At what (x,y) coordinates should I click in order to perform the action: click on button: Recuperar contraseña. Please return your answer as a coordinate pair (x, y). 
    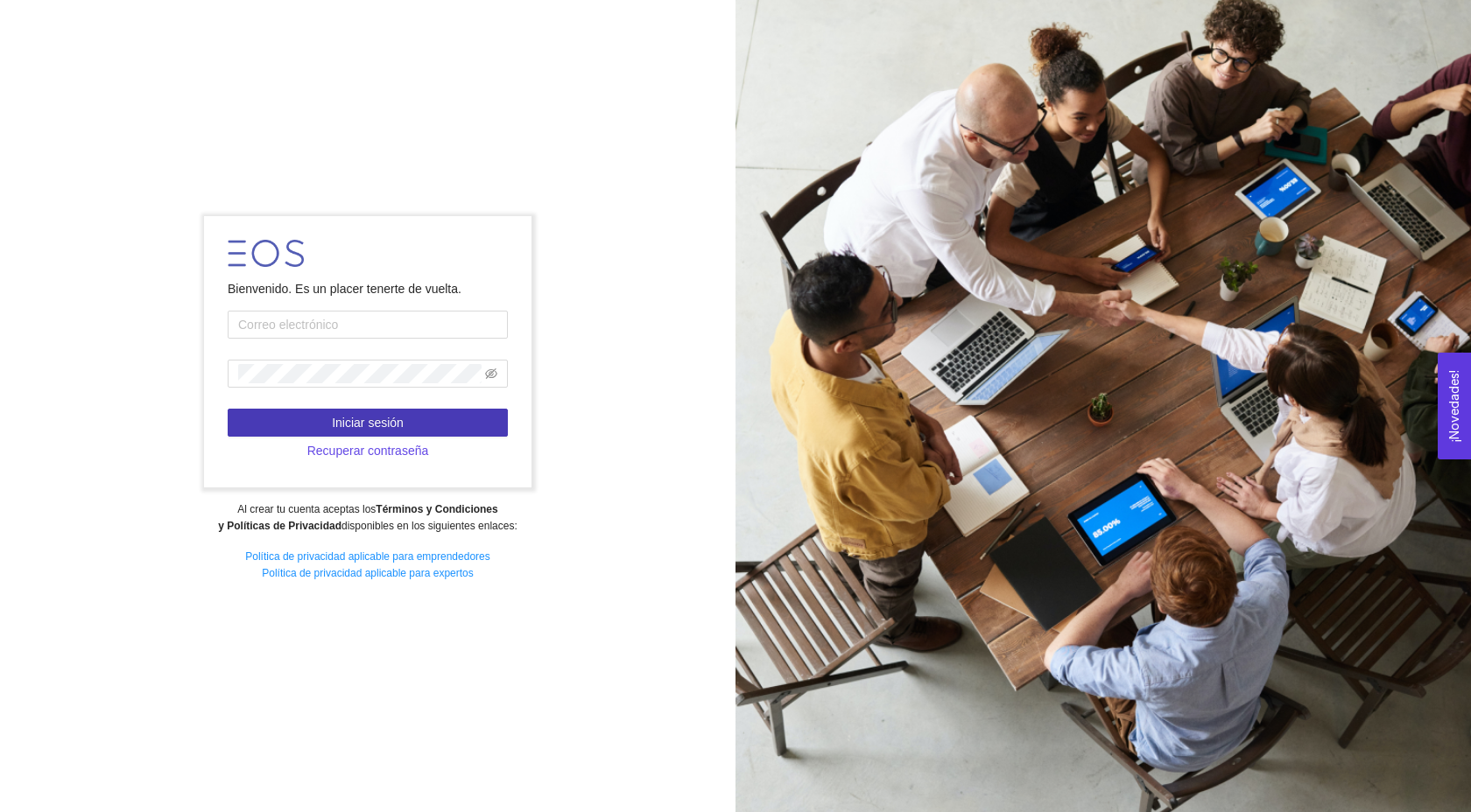
    Looking at the image, I should click on (368, 451).